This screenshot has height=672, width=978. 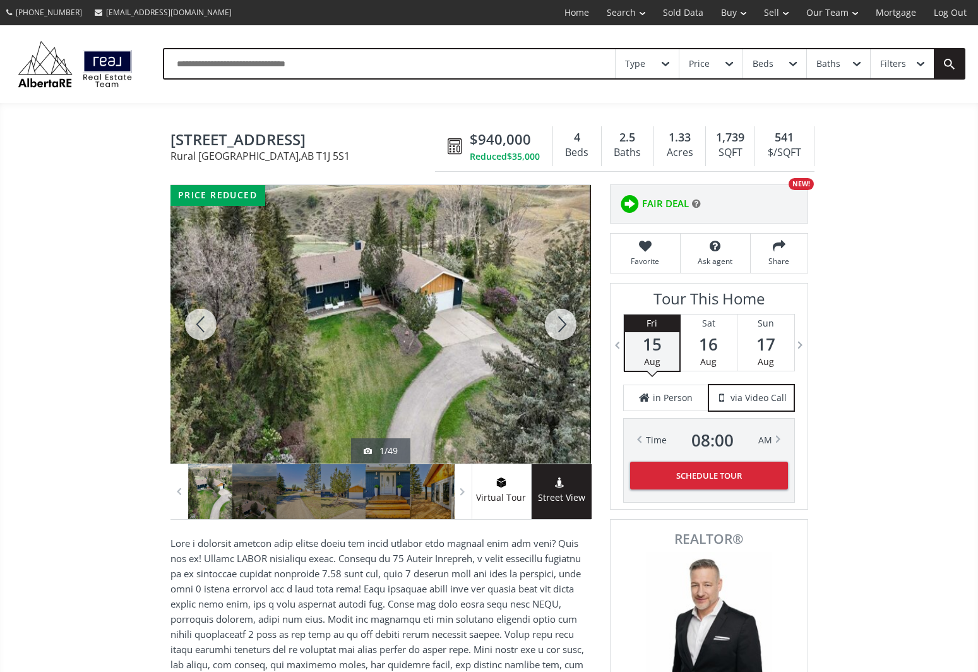 I want to click on span: via Video Call, so click(x=758, y=398).